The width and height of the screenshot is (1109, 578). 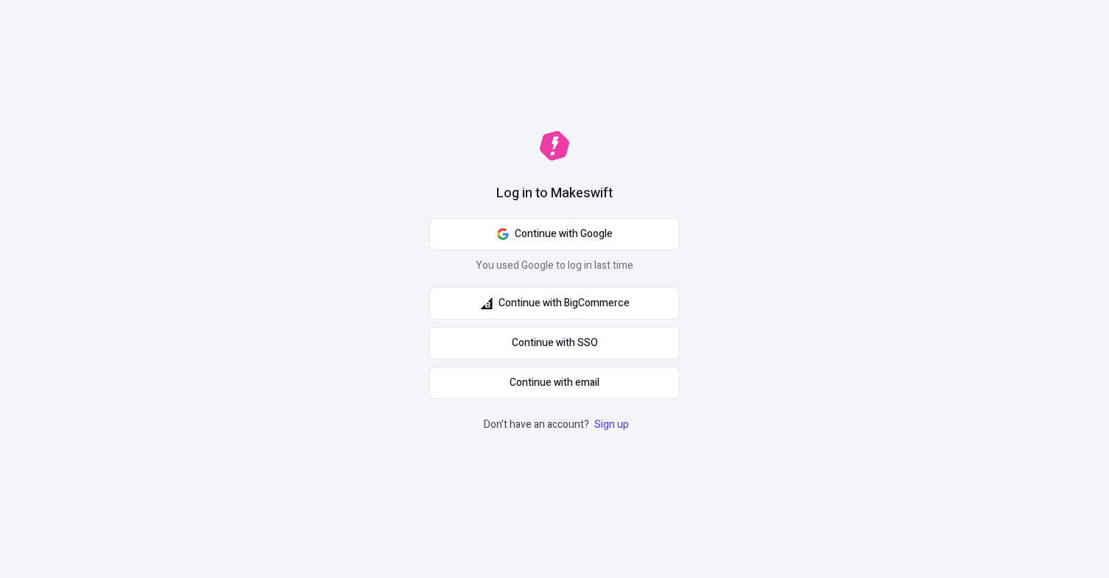 What do you see at coordinates (564, 303) in the screenshot?
I see `span: Continue with BigCommerce` at bounding box center [564, 303].